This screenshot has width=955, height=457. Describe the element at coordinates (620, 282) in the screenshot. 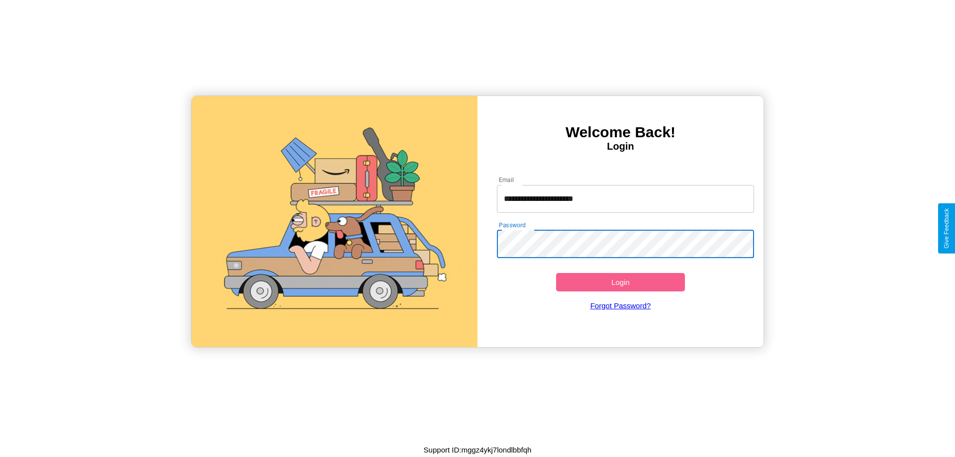

I see `button: Login` at that location.